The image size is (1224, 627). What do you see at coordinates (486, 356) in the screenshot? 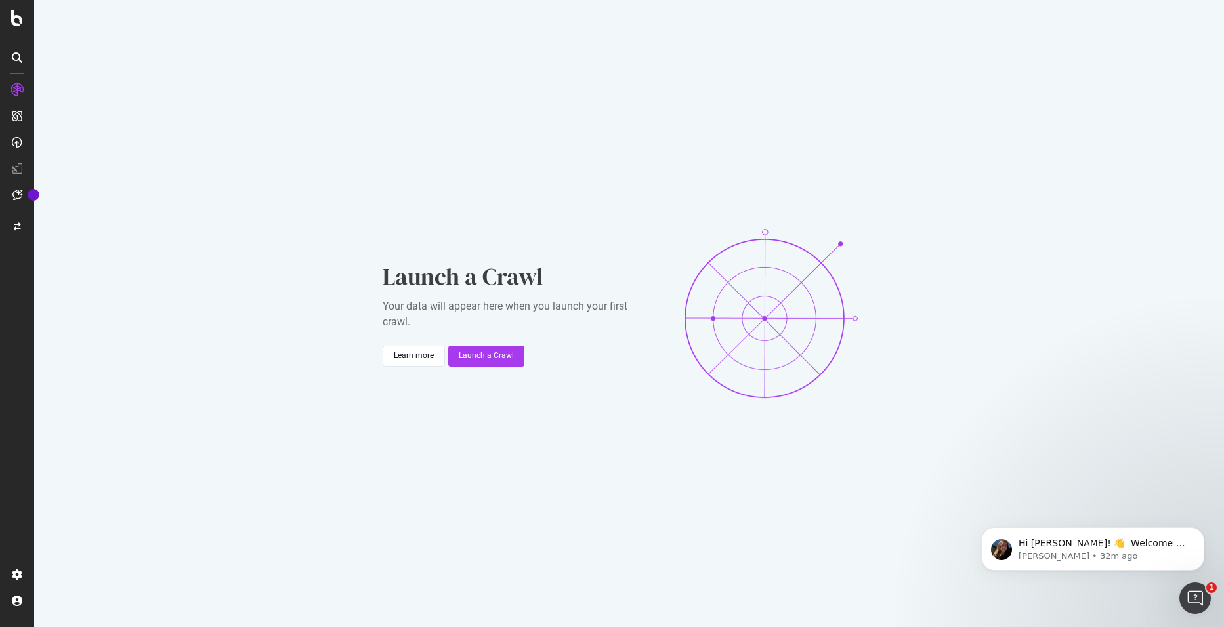
I see `button: Launch a Crawl` at bounding box center [486, 356].